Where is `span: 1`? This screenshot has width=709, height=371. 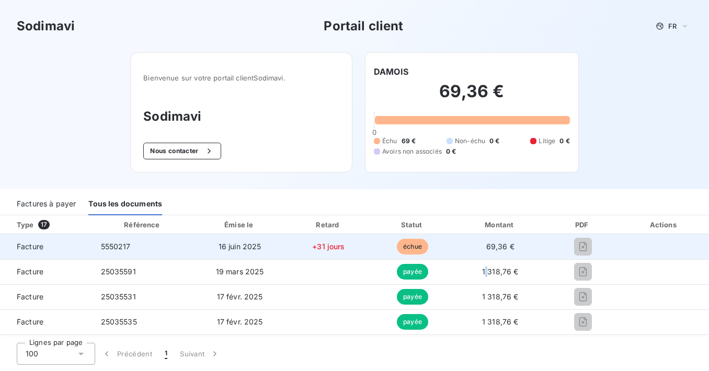 span: 1 is located at coordinates (166, 354).